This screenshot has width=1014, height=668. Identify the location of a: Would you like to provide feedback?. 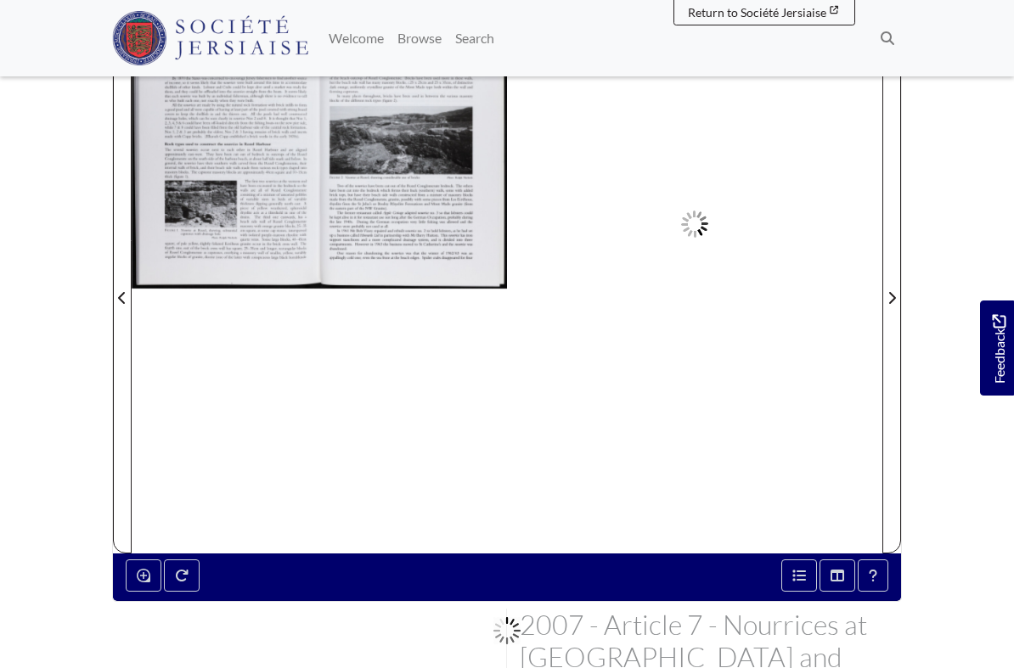
(997, 348).